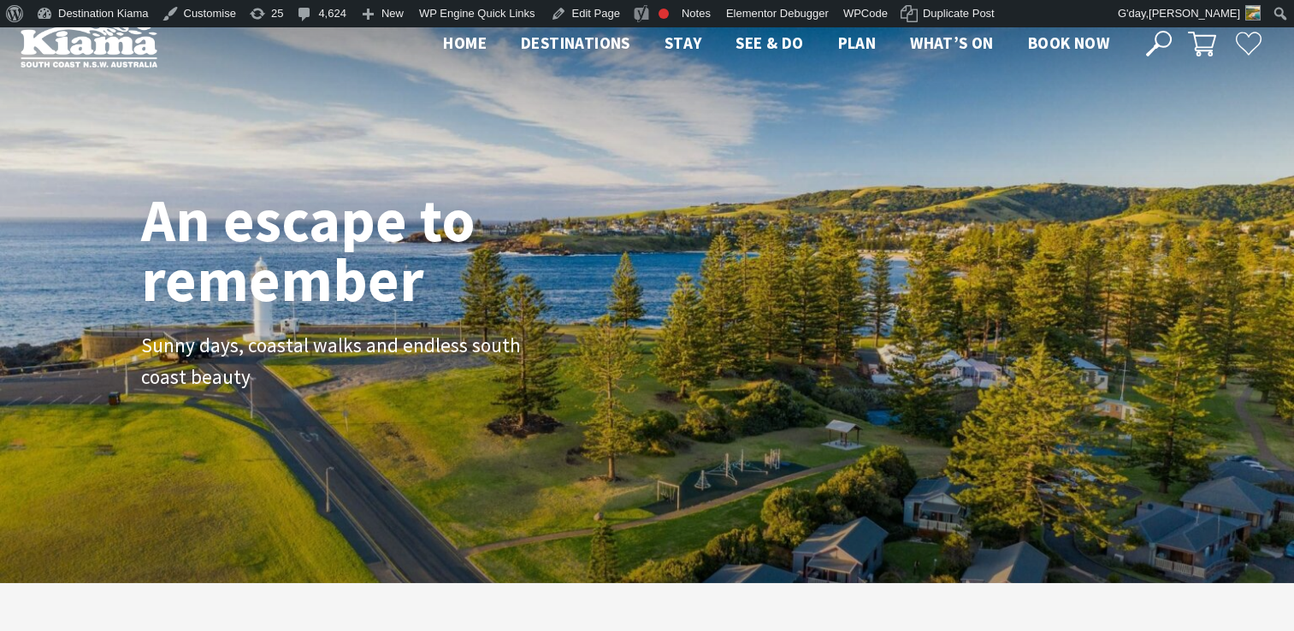 This screenshot has width=1294, height=631. I want to click on div: Focus keyphrase not set, so click(664, 14).